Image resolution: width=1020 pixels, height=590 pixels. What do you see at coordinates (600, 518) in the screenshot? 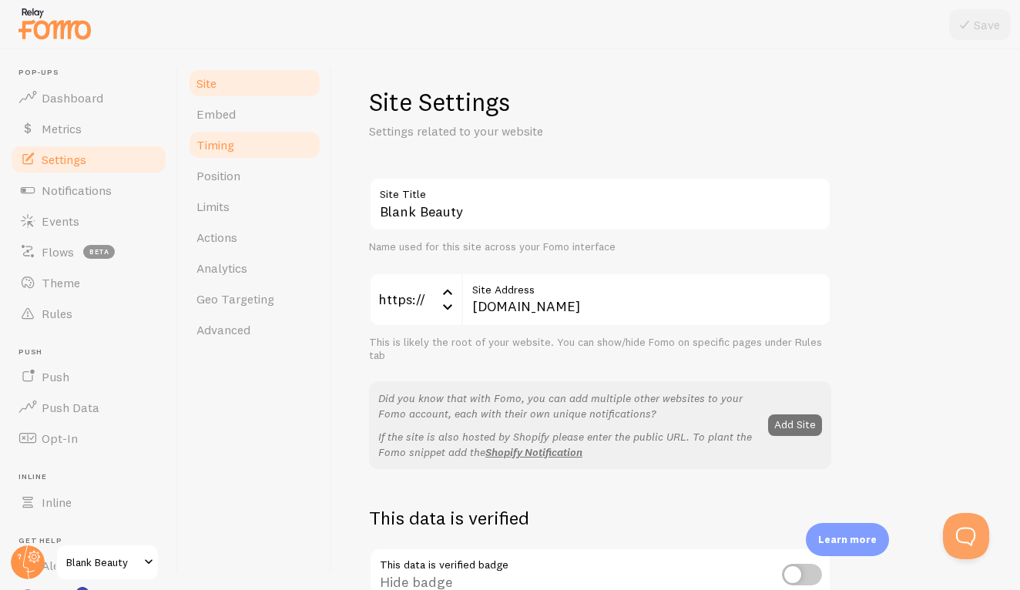
I see `h2: This data is verified` at bounding box center [600, 518].